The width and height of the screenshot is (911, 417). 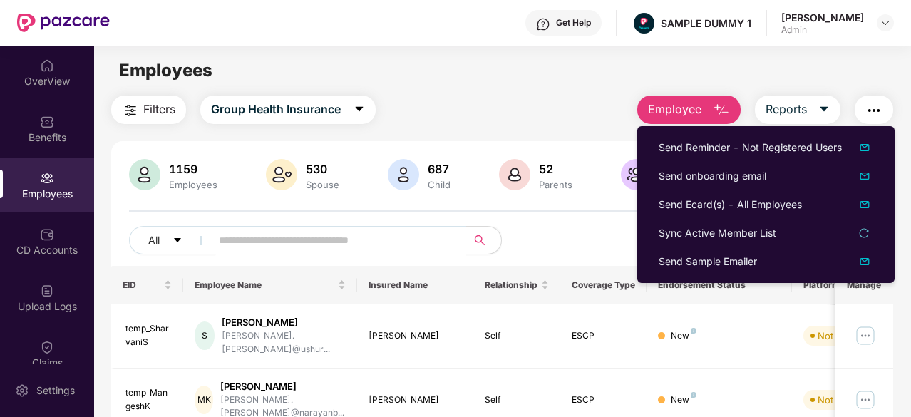 What do you see at coordinates (63, 23) in the screenshot?
I see `img: New Pazcare Logo` at bounding box center [63, 23].